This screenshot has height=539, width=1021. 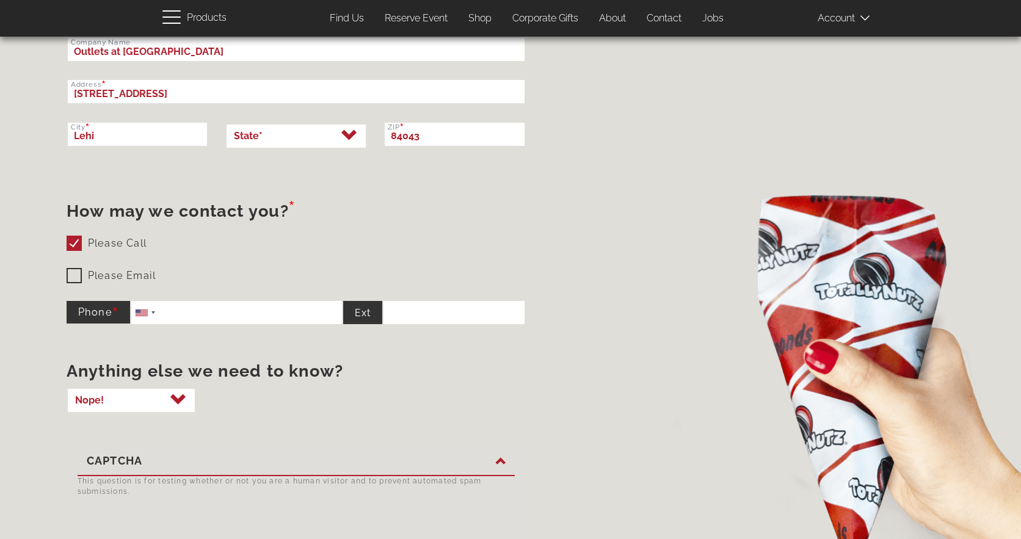 What do you see at coordinates (98, 312) in the screenshot?
I see `label: Phone` at bounding box center [98, 312].